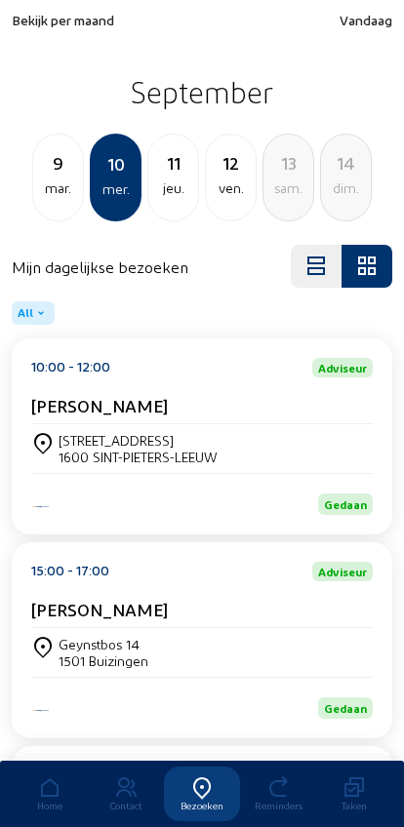 The width and height of the screenshot is (404, 827). What do you see at coordinates (50, 806) in the screenshot?
I see `div: Home` at bounding box center [50, 806].